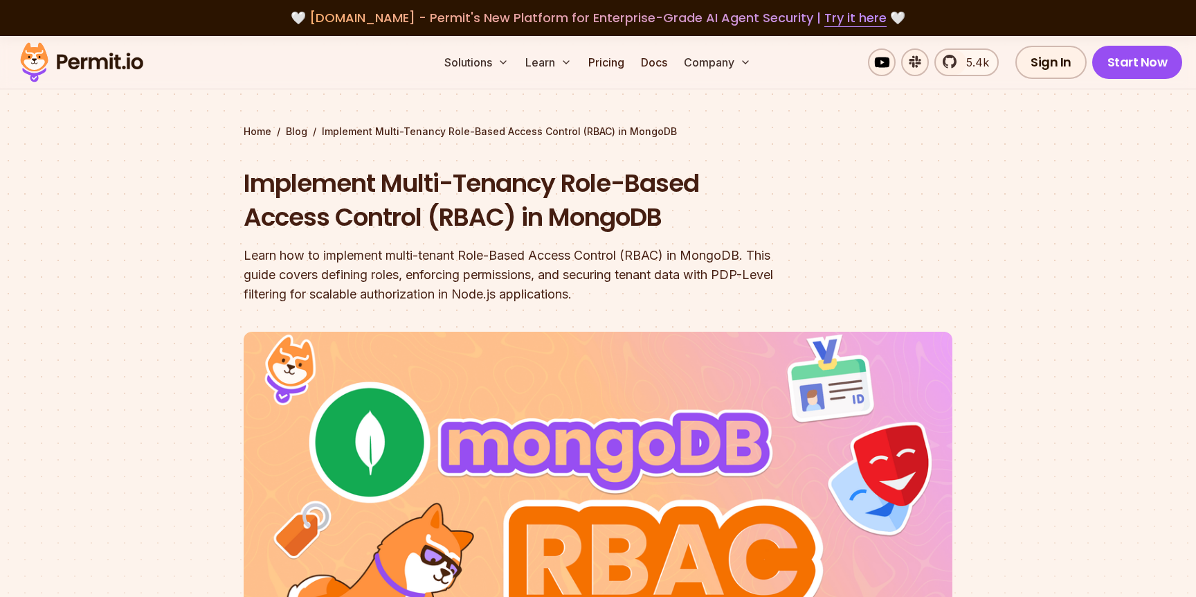 The image size is (1196, 597). What do you see at coordinates (296, 132) in the screenshot?
I see `a: Blog` at bounding box center [296, 132].